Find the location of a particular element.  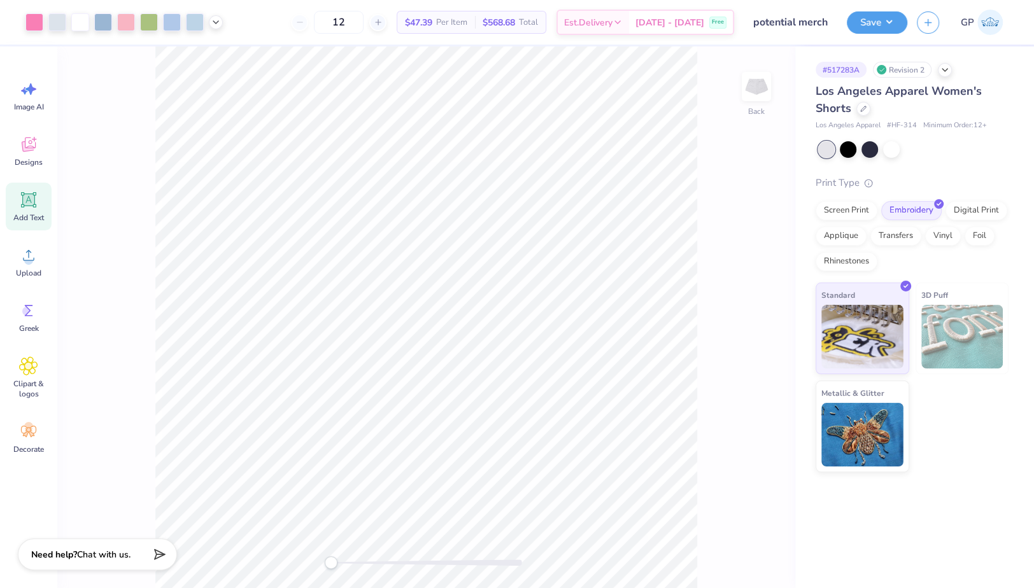

span: Greek is located at coordinates (29, 329).